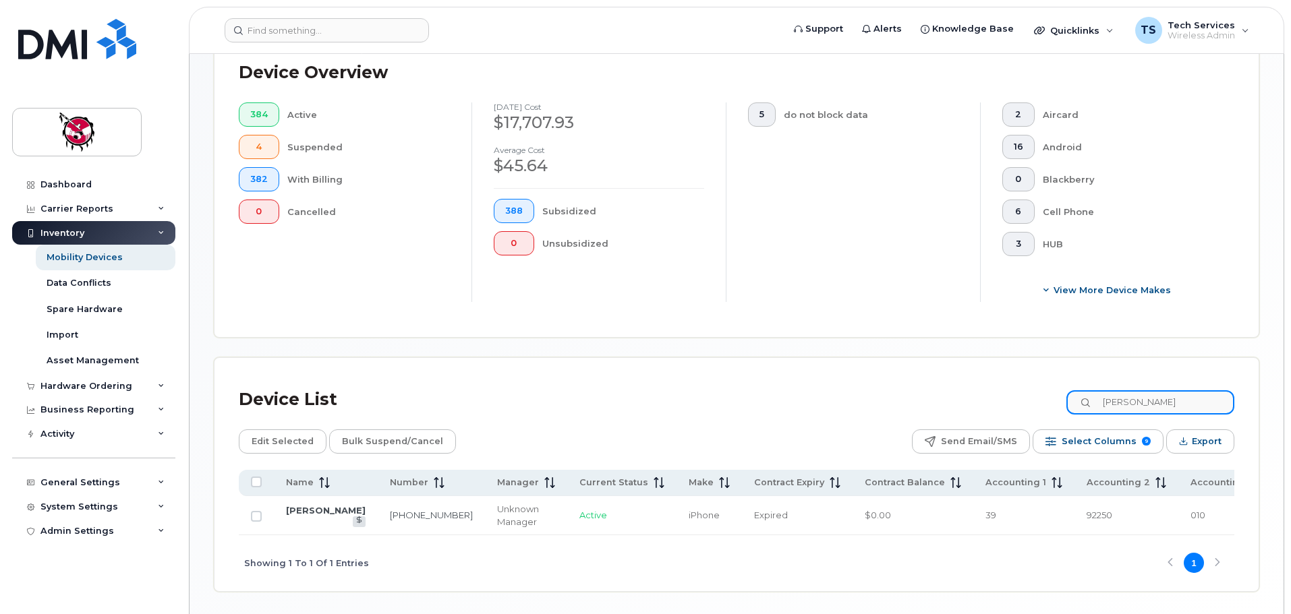 The image size is (1291, 614). Describe the element at coordinates (1127, 147) in the screenshot. I see `div: Android` at that location.